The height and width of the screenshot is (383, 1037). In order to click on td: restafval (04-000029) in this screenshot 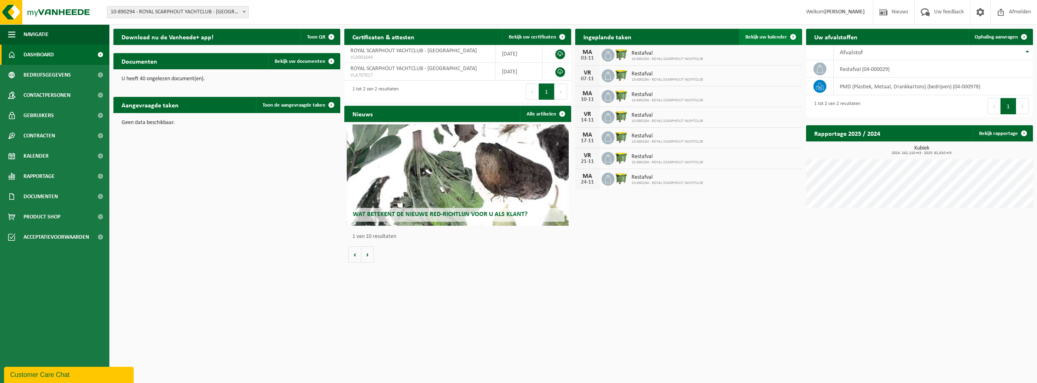, I will do `click(933, 69)`.